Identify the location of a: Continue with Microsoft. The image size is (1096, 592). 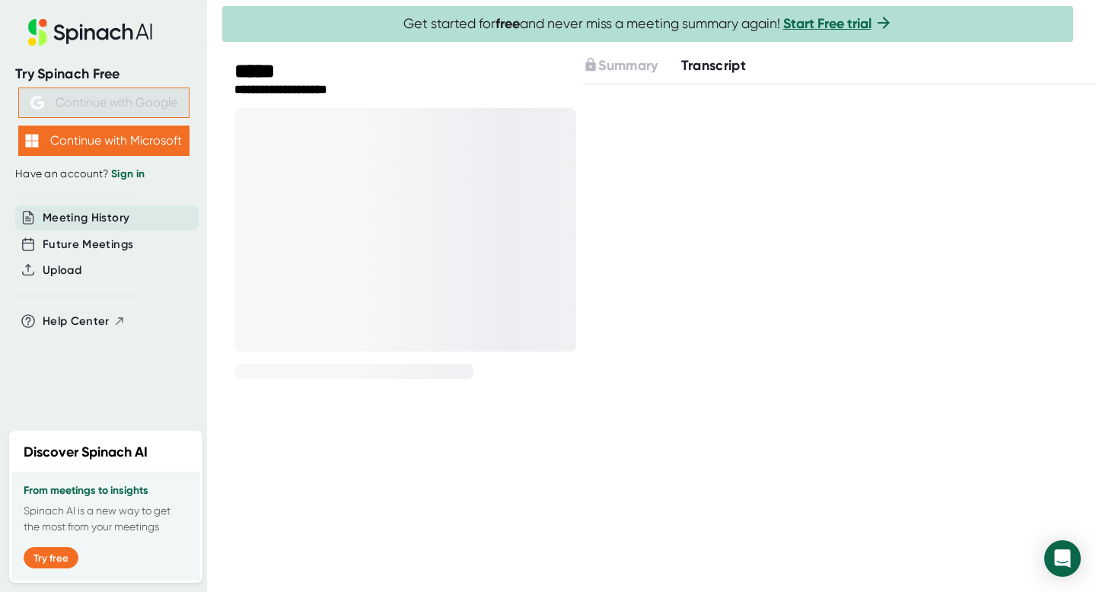
(104, 141).